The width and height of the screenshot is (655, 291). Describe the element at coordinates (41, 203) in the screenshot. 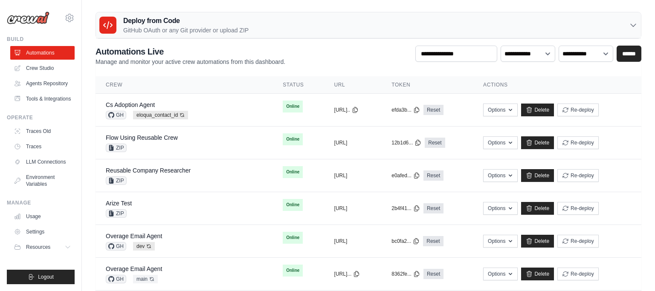

I see `div: Manage` at that location.